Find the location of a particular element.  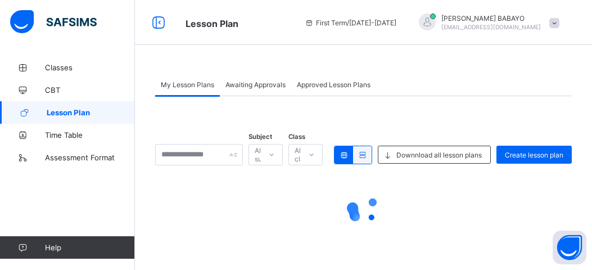

button: Open asap is located at coordinates (570, 247).